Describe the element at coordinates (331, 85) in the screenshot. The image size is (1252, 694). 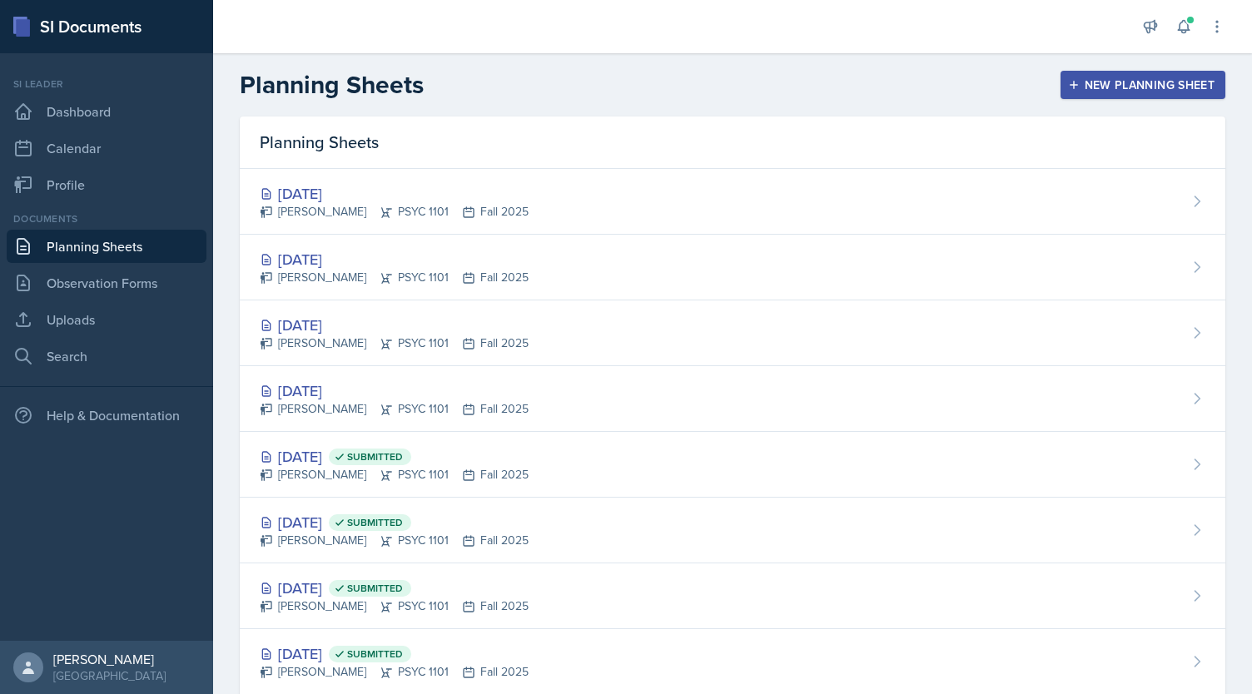
I see `h2: Planning Sheets` at that location.